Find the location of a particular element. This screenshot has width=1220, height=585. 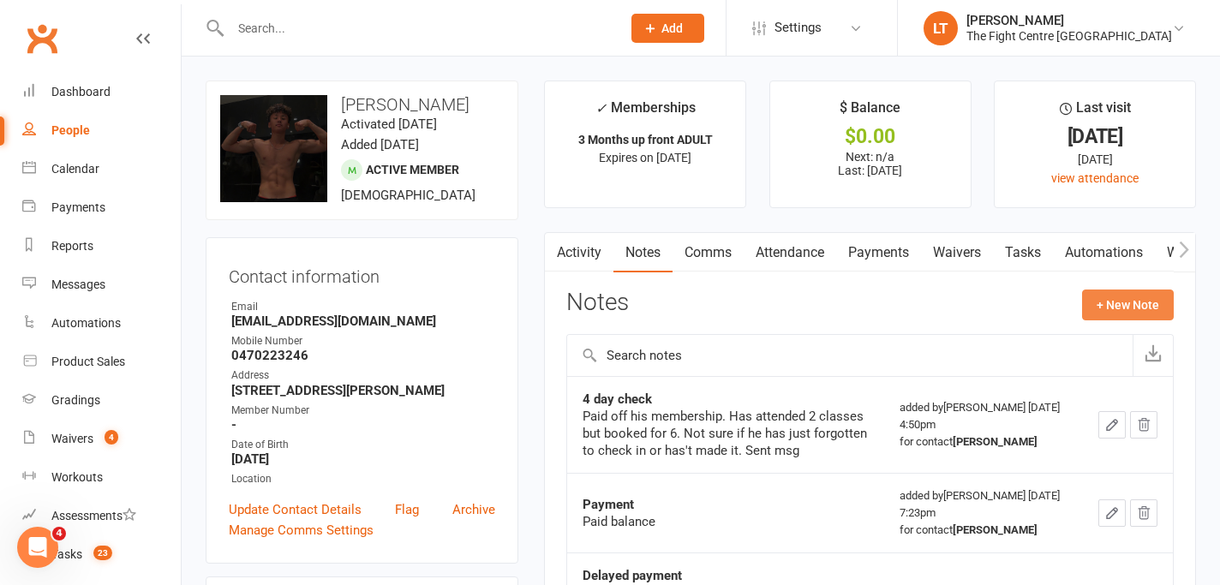

div: Dashboard is located at coordinates (81, 92).